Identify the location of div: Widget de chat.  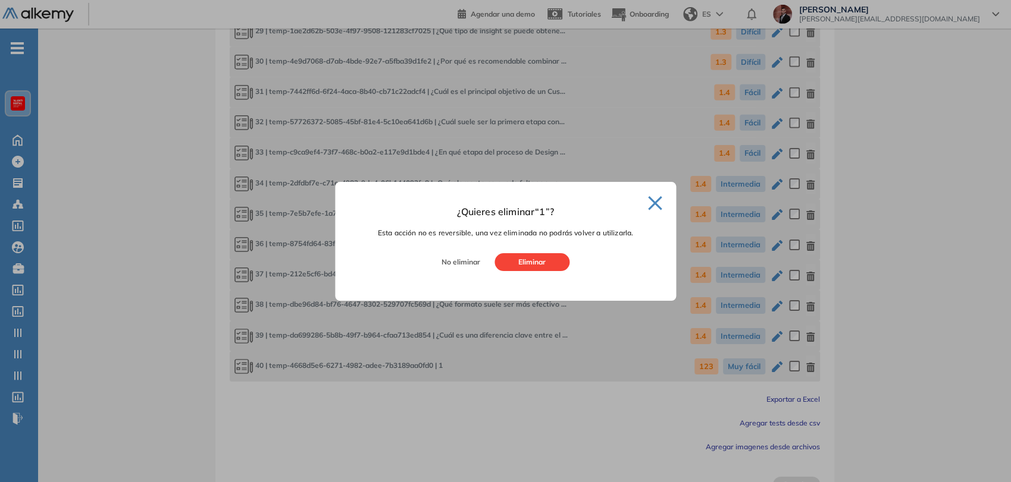
(904, 413).